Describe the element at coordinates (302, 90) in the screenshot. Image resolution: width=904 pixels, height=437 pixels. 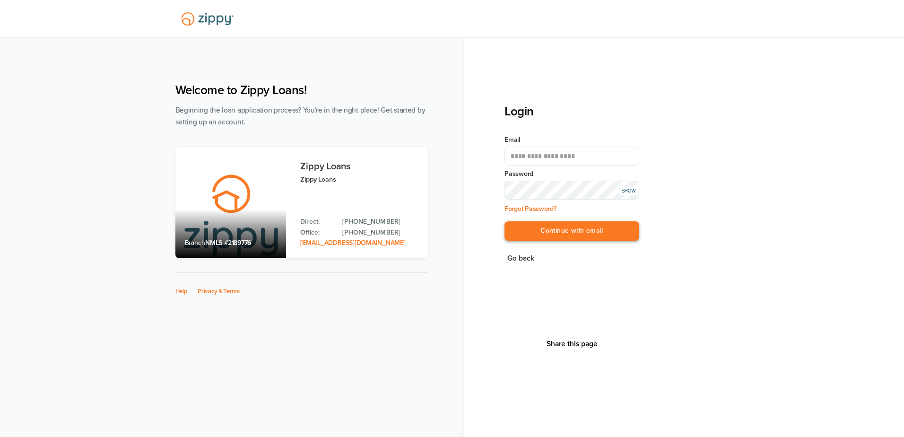
I see `h1: Welcome to Zippy Loans!` at that location.